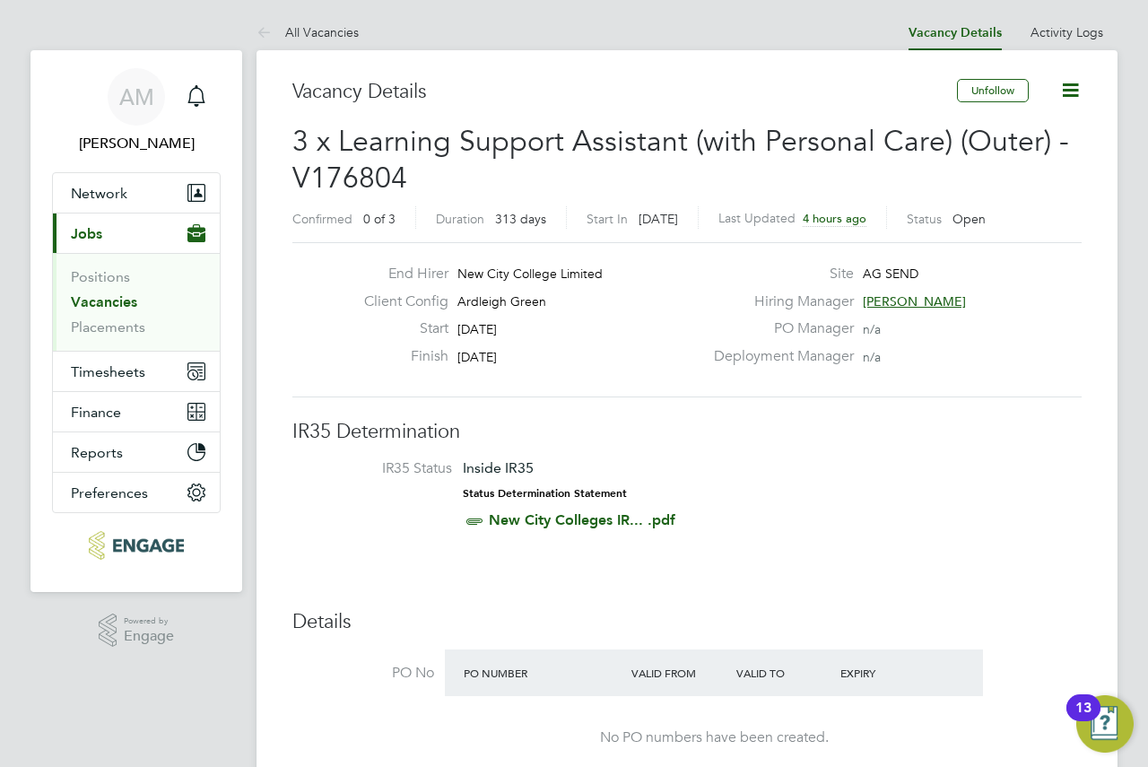 This screenshot has height=767, width=1148. What do you see at coordinates (679, 673) in the screenshot?
I see `div: Valid From` at bounding box center [679, 673].